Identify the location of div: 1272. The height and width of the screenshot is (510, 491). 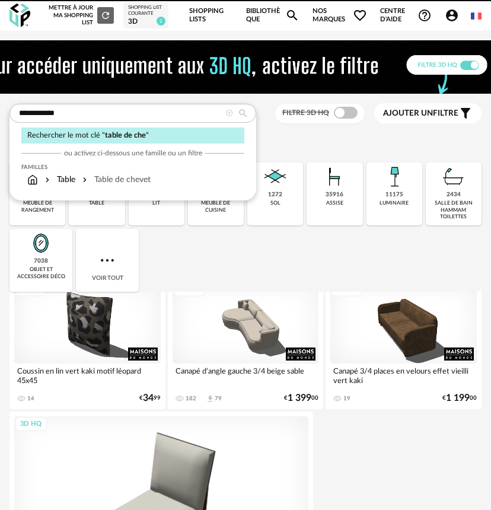
(275, 195).